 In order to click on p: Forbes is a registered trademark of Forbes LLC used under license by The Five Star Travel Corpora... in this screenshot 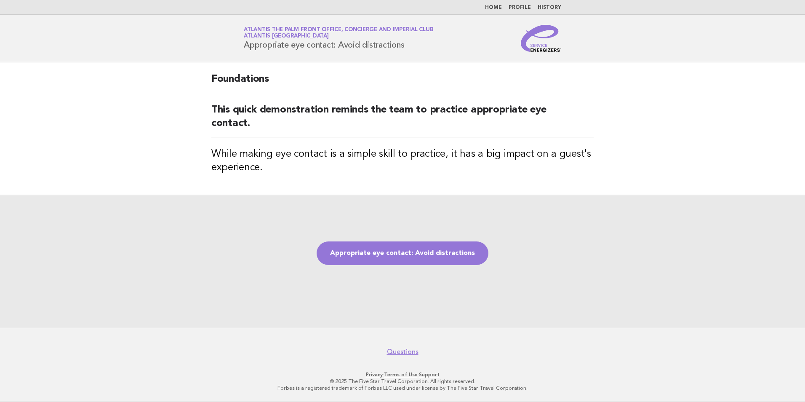, I will do `click(403, 388)`.